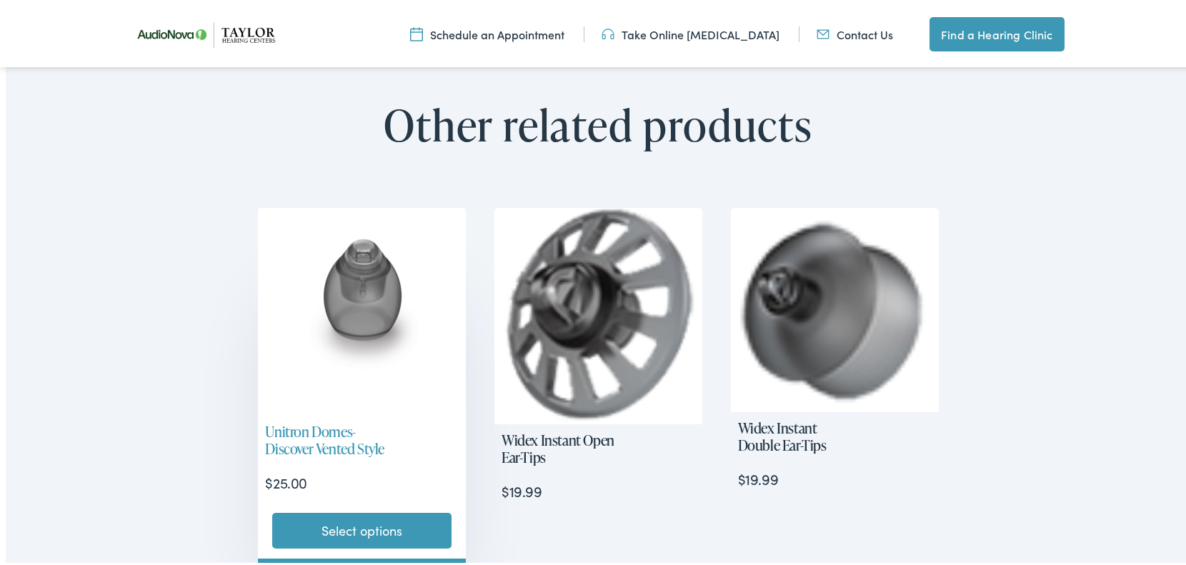  Describe the element at coordinates (361, 347) in the screenshot. I see `a: Unitron Domes- Discover Vented Style $25.00` at that location.